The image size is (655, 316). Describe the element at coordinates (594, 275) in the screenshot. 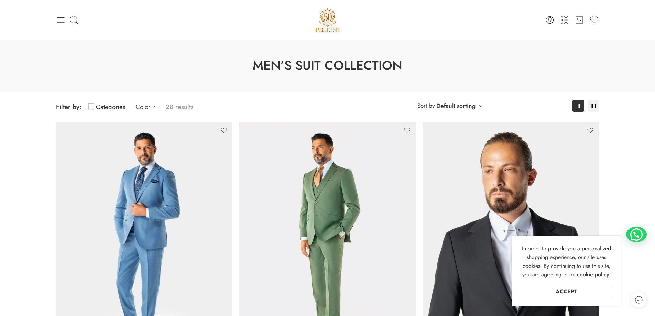

I see `a: cookie policy.` at that location.